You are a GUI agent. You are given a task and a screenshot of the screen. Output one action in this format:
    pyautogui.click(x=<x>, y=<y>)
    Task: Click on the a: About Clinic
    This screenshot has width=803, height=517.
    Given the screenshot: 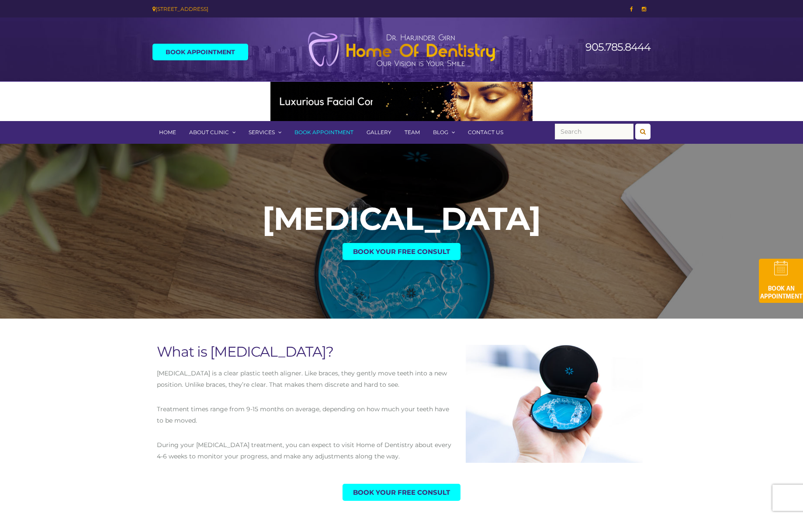 What is the action you would take?
    pyautogui.click(x=212, y=132)
    